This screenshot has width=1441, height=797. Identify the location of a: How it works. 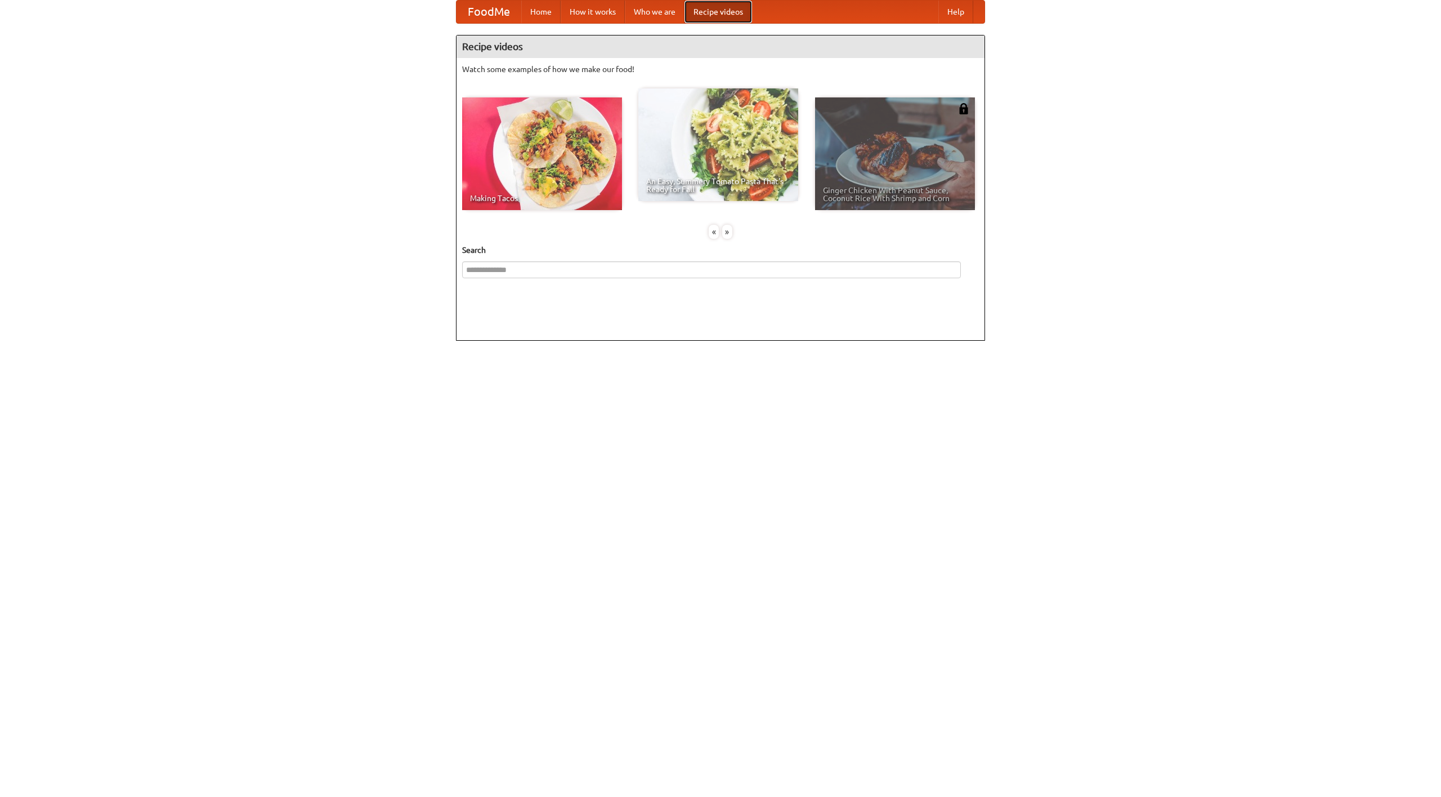
(593, 12).